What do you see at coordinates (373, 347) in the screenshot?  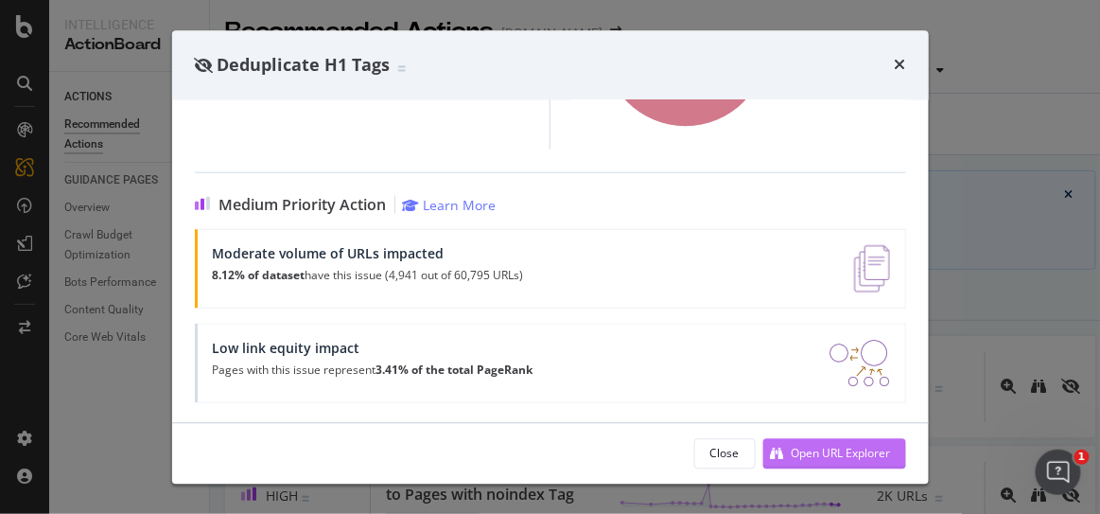 I see `div: Low link equity impact` at bounding box center [373, 347].